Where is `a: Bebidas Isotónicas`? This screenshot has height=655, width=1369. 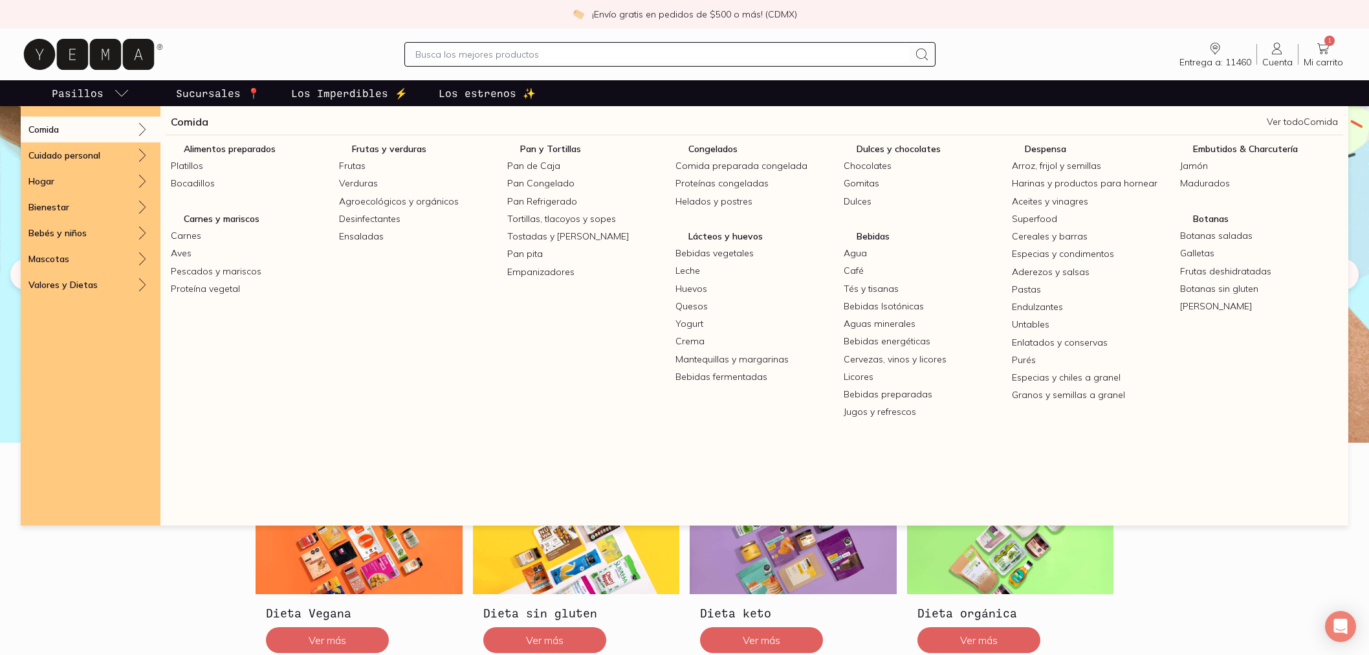
a: Bebidas Isotónicas is located at coordinates (923, 306).